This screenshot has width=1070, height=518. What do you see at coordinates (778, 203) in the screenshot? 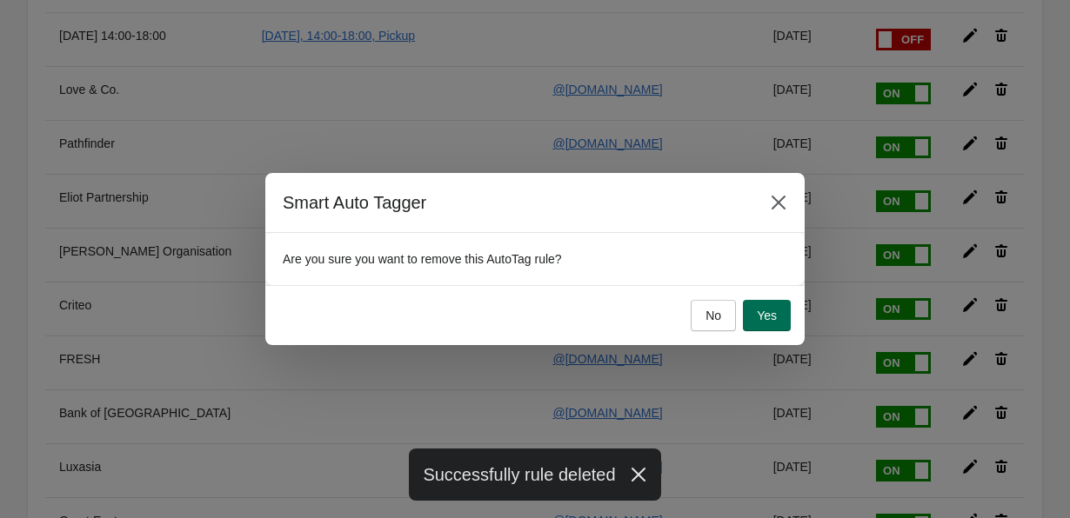
I see `button: Close` at bounding box center [778, 203].